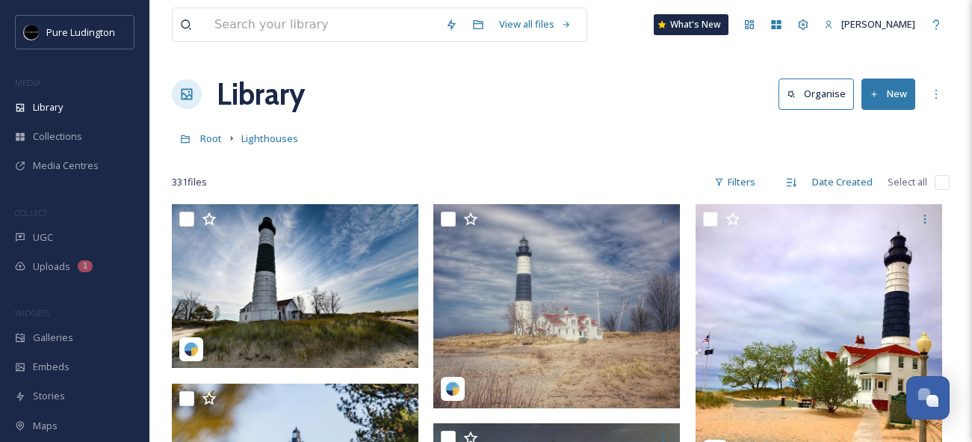 Image resolution: width=972 pixels, height=442 pixels. I want to click on a: What's New, so click(691, 25).